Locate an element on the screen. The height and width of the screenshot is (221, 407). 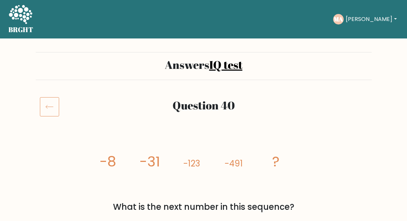
text: MA is located at coordinates (338, 19).